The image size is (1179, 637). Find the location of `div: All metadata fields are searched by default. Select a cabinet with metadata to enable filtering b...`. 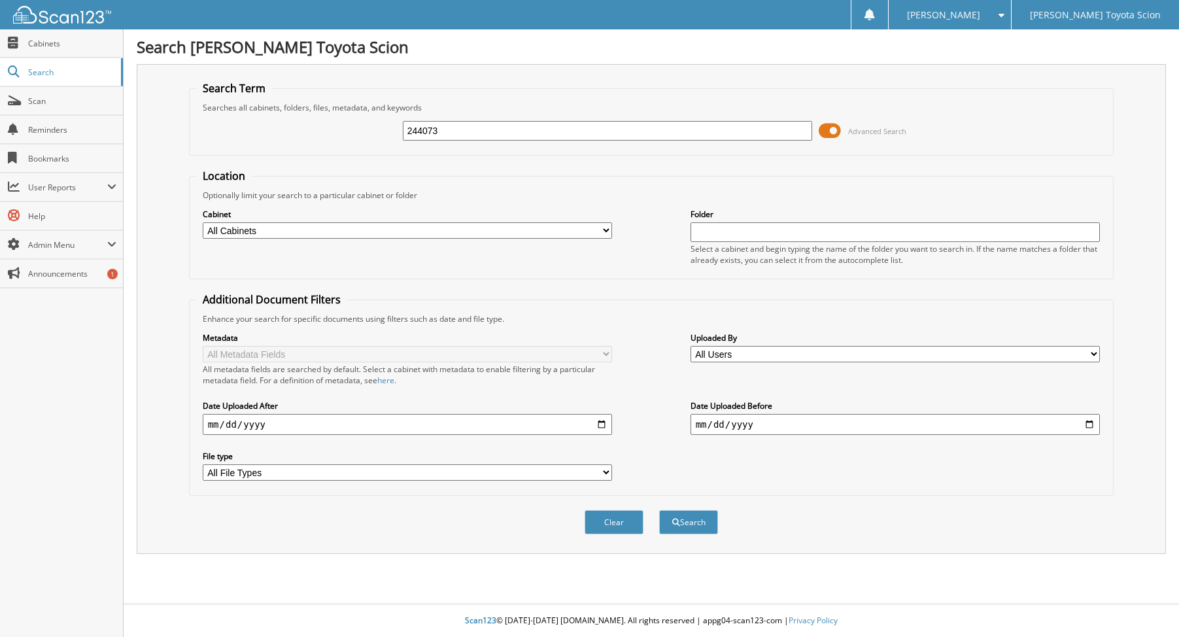

div: All metadata fields are searched by default. Select a cabinet with metadata to enable filtering b... is located at coordinates (407, 375).